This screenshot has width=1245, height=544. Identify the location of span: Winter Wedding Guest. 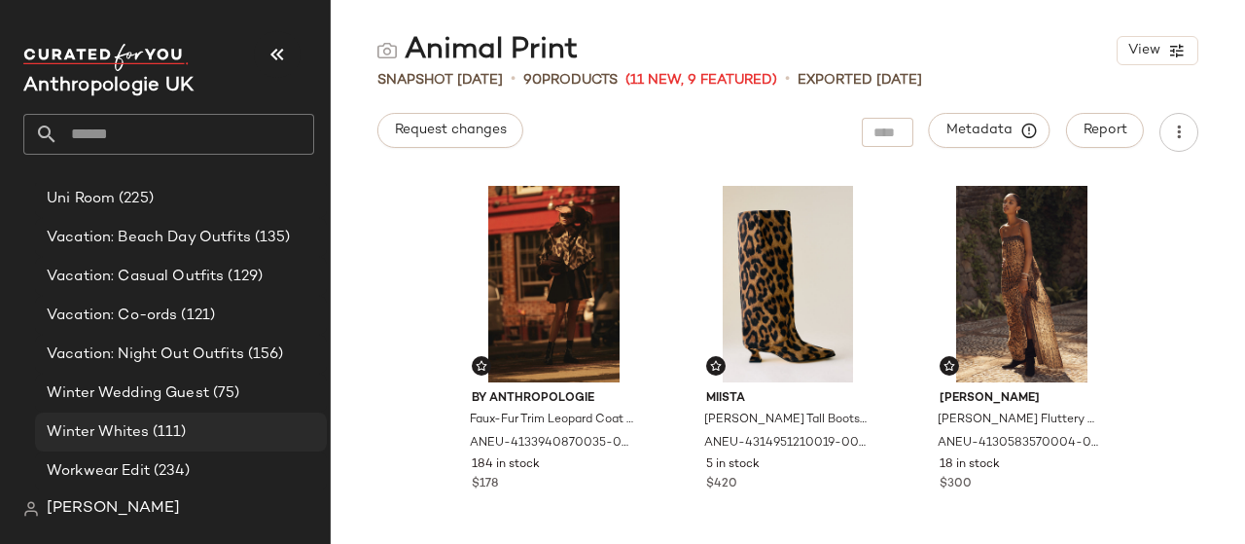
(127, 393).